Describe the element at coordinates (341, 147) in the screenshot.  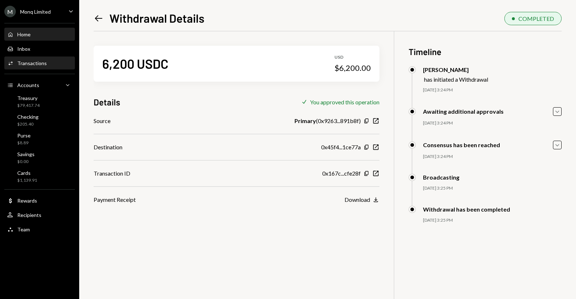
I see `div: 0x45f4...1ce77a` at that location.